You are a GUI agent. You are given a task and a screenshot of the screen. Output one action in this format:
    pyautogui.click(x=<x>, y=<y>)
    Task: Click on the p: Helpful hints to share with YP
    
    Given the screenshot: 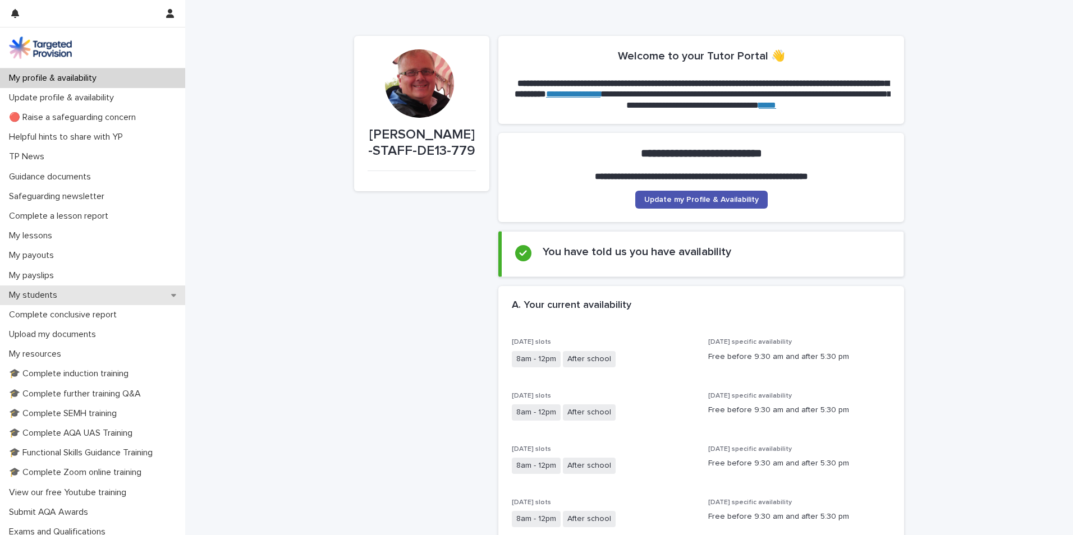 What is the action you would take?
    pyautogui.click(x=68, y=137)
    